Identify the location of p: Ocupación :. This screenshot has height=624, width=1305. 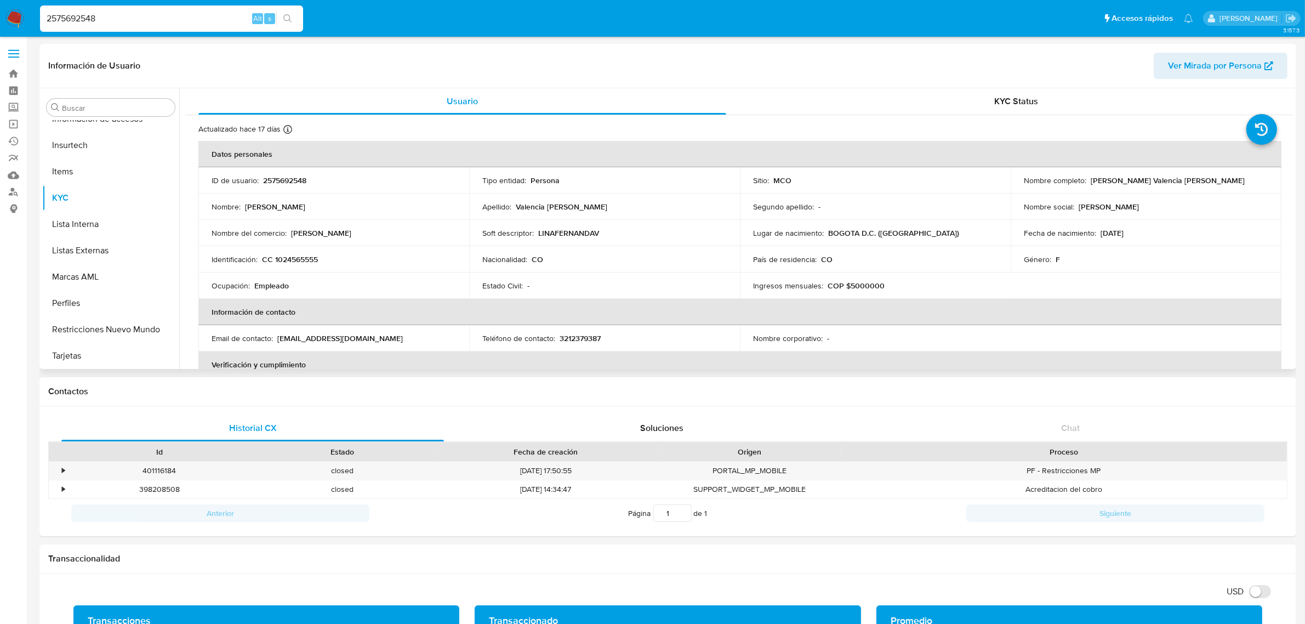
(231, 286).